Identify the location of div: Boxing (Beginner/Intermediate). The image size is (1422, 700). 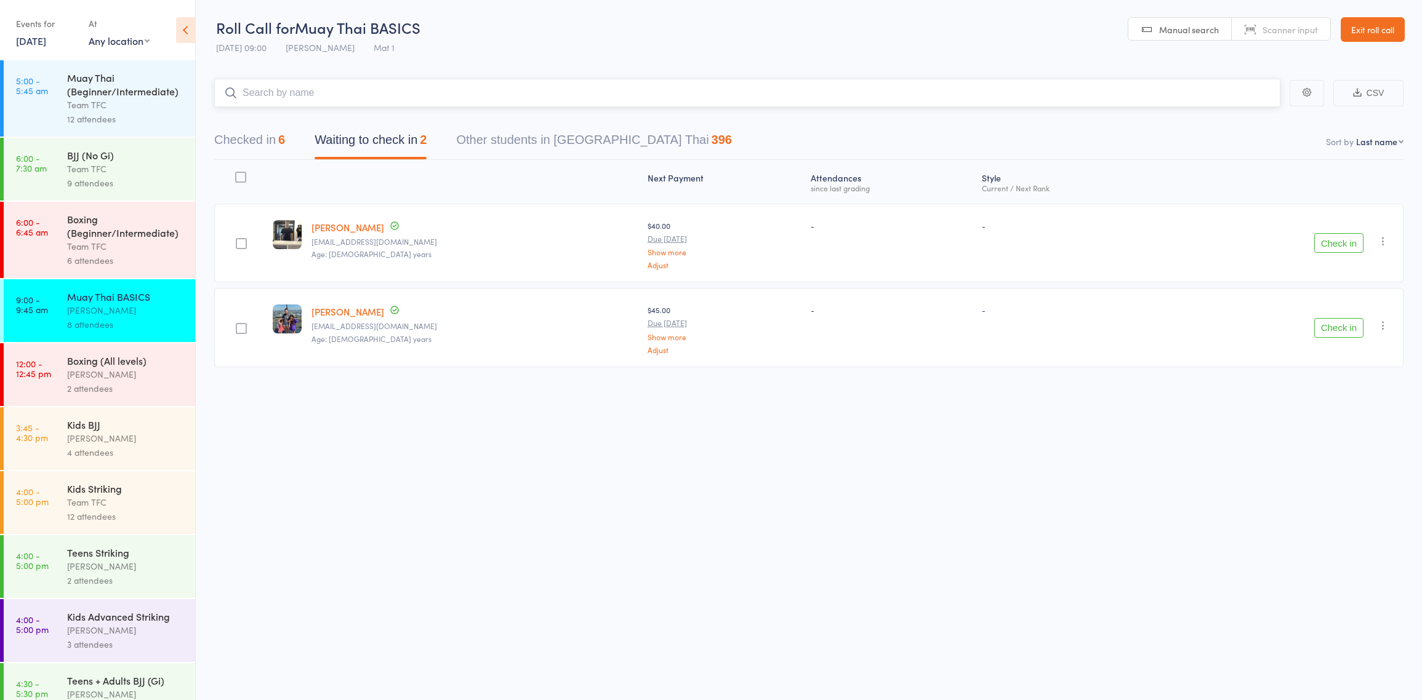
(126, 226).